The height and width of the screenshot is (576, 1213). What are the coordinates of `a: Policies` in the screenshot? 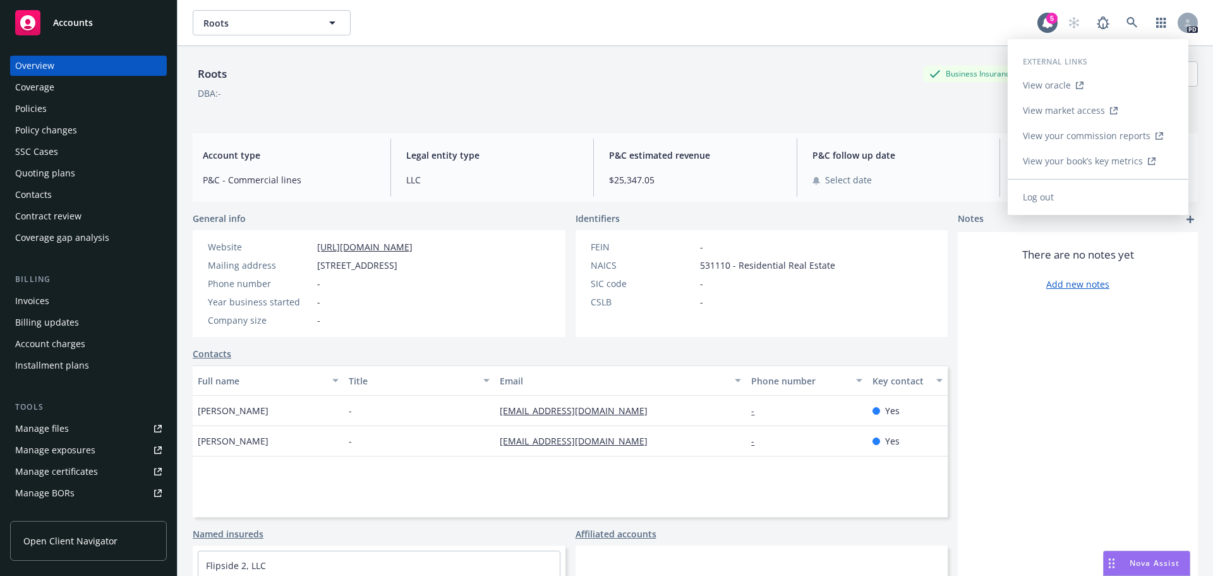 It's located at (88, 109).